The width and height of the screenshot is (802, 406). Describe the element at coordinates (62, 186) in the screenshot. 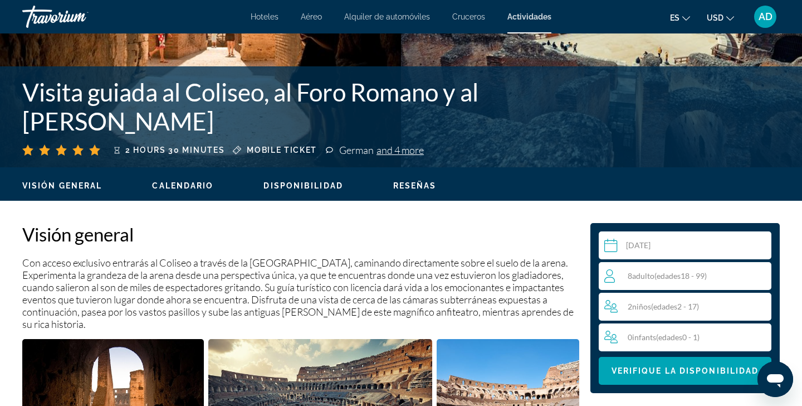

I see `button: Visión general` at that location.